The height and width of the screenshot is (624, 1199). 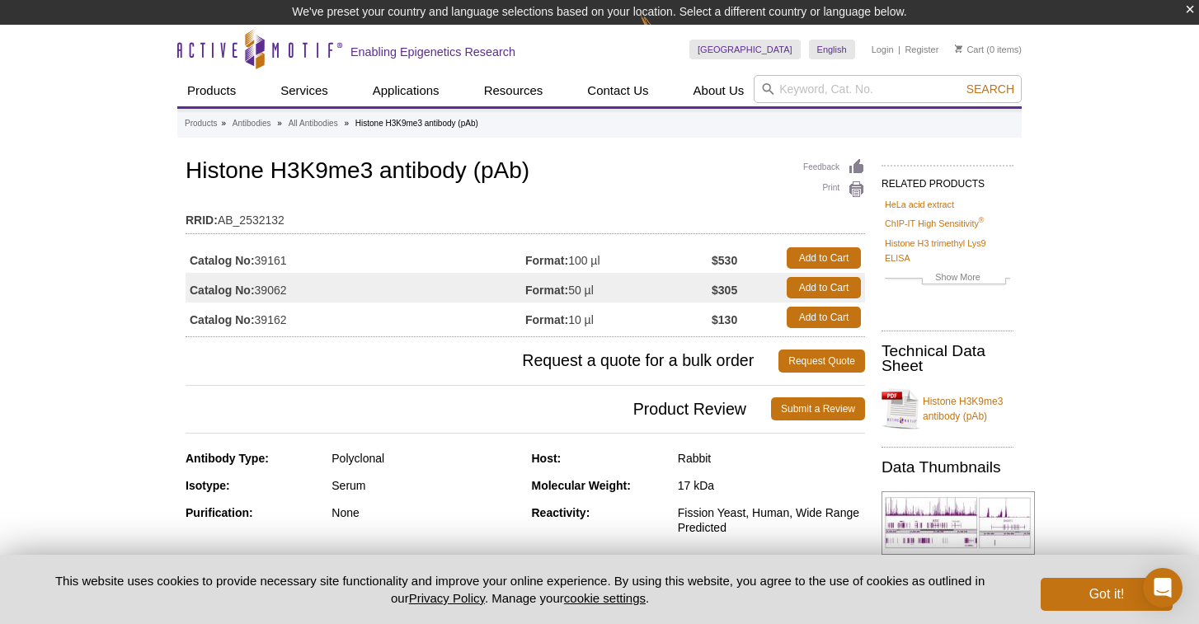 What do you see at coordinates (821, 361) in the screenshot?
I see `a: Request Quote` at bounding box center [821, 361].